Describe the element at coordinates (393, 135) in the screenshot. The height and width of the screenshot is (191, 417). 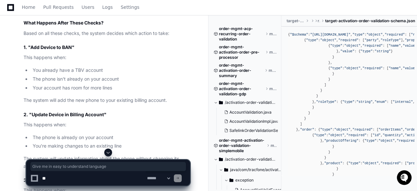
I see `span: "quantity"` at that location.